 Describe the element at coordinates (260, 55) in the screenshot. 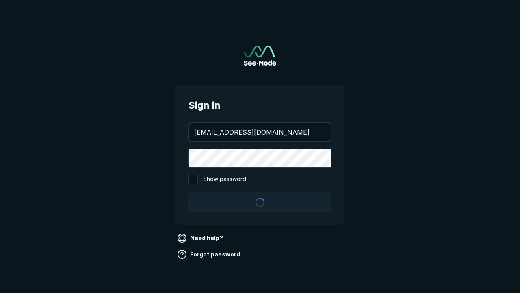

I see `img: See-Mode Logo` at that location.